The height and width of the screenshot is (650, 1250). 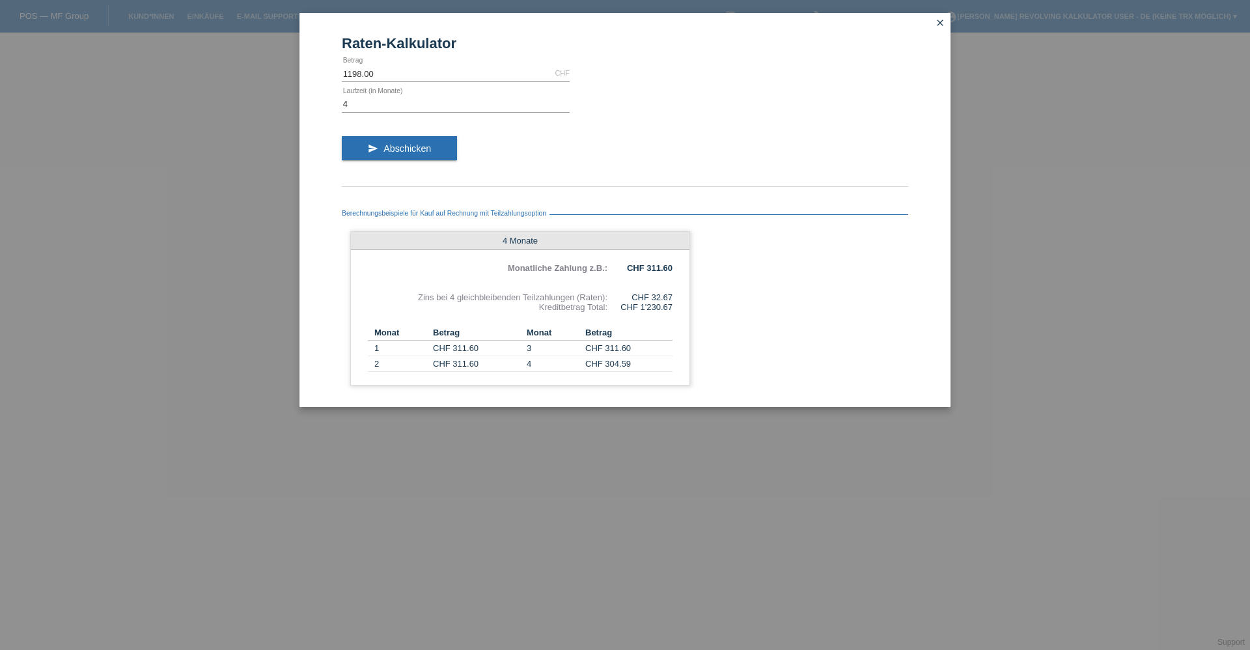 What do you see at coordinates (562, 73) in the screenshot?
I see `div: CHF` at bounding box center [562, 73].